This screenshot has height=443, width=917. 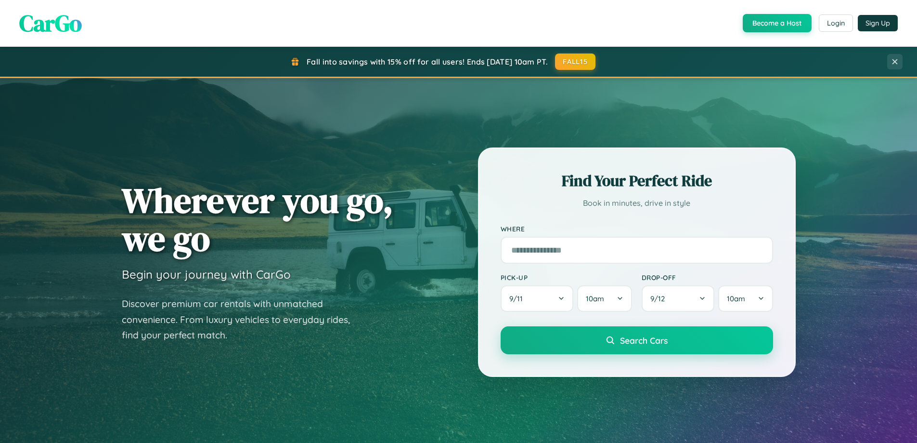 I want to click on h2: Find Your Perfect Ride, so click(x=637, y=181).